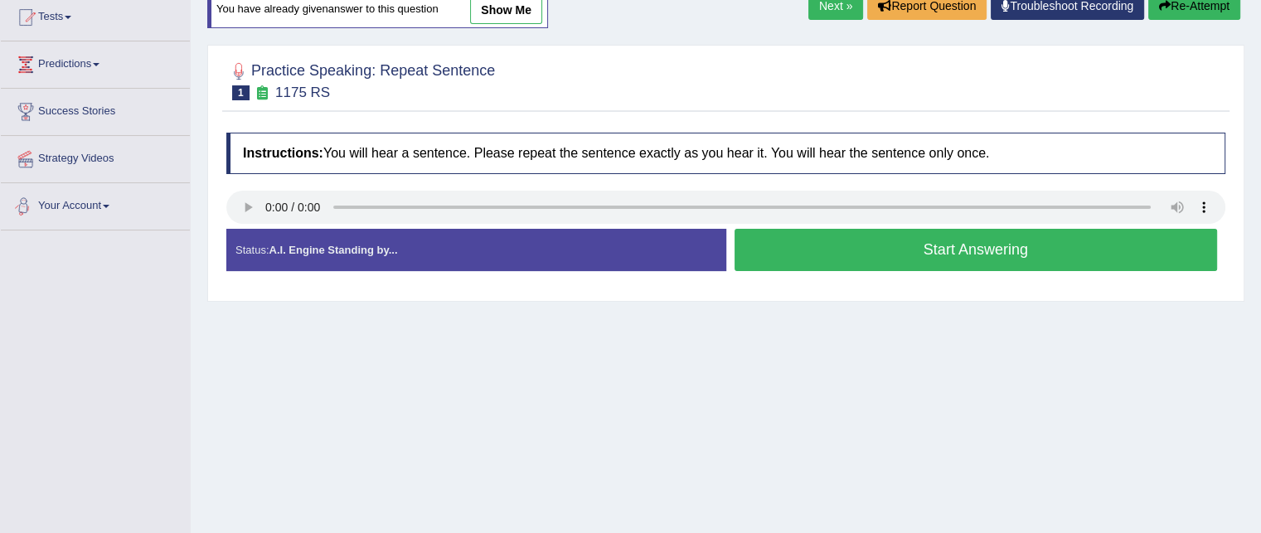  What do you see at coordinates (976, 249) in the screenshot?
I see `button: Start Answering` at bounding box center [976, 249].